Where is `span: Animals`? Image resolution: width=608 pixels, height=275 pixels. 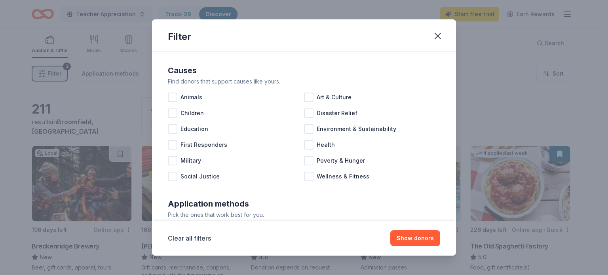
span: Animals is located at coordinates (191, 97).